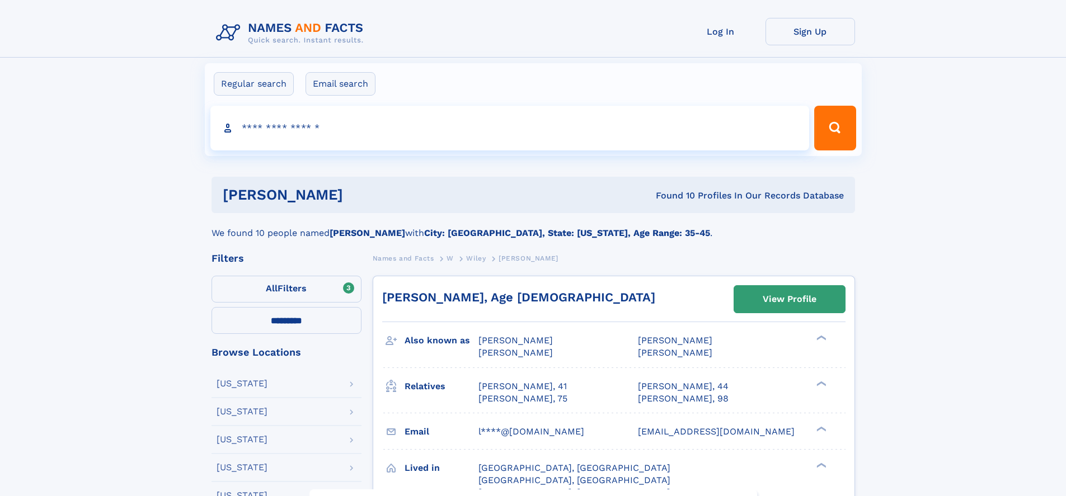 Image resolution: width=1066 pixels, height=496 pixels. I want to click on a: Names and Facts, so click(403, 258).